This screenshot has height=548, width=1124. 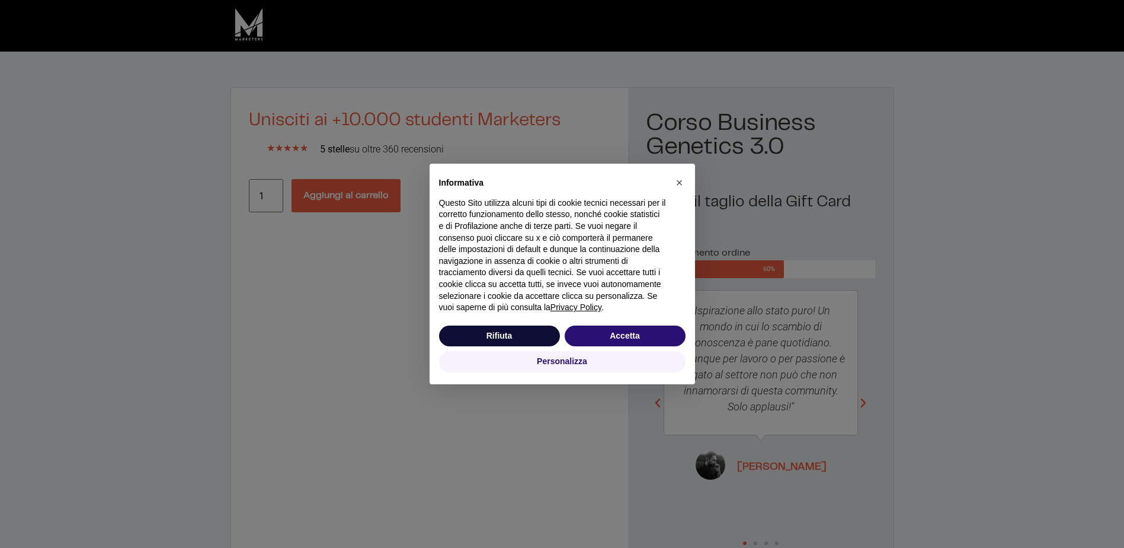 I want to click on button: Rifiuta, so click(x=500, y=336).